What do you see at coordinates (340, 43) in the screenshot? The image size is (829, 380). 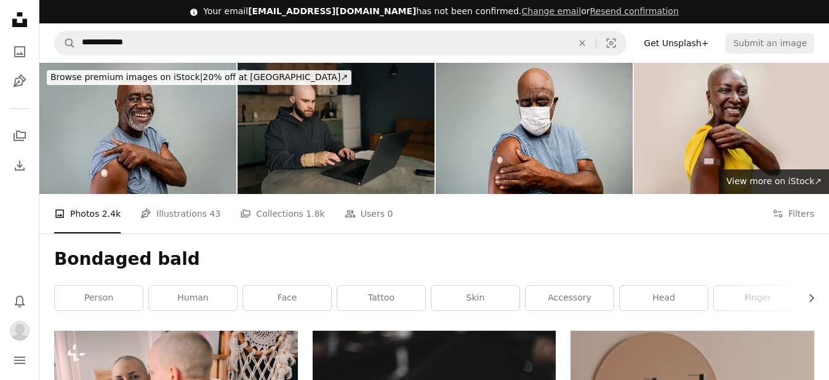 I see `form: Find visuals sitewide` at bounding box center [340, 43].